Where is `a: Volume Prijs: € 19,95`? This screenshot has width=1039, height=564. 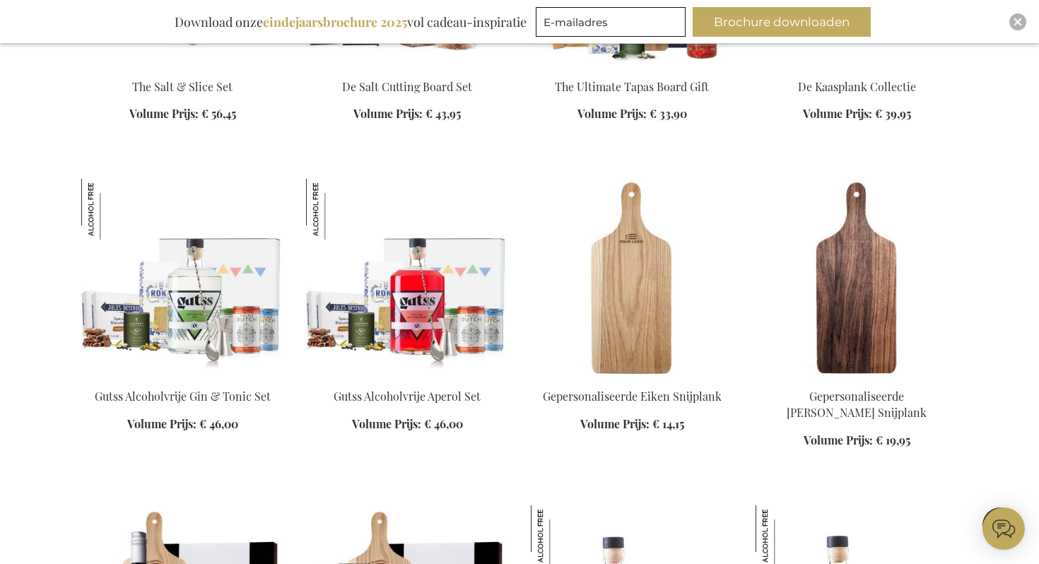
a: Volume Prijs: € 19,95 is located at coordinates (856, 440).